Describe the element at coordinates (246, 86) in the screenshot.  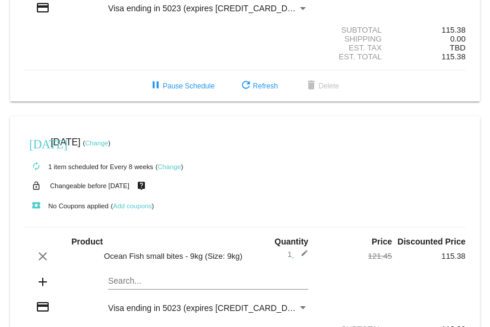
I see `mat-icon: refresh` at that location.